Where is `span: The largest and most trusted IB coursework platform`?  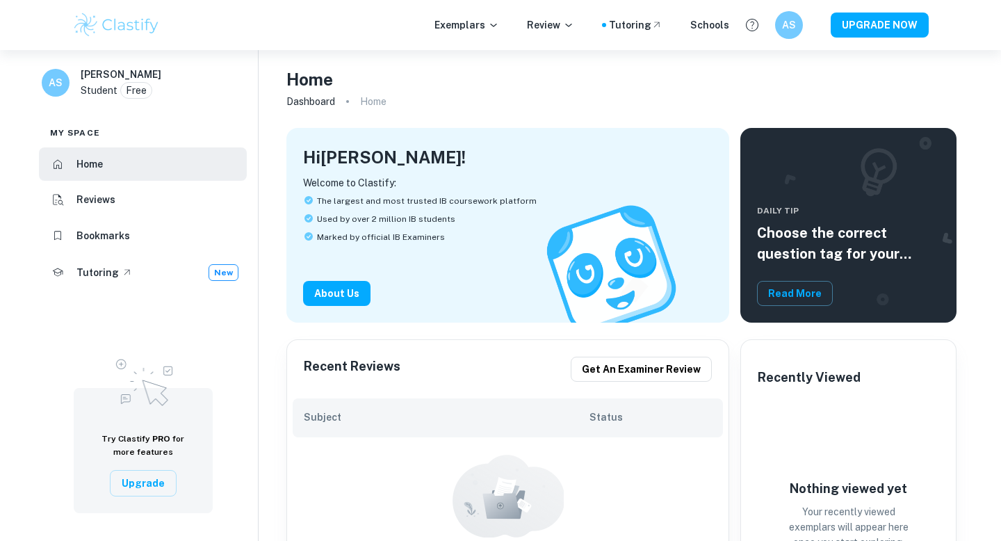
span: The largest and most trusted IB coursework platform is located at coordinates (427, 201).